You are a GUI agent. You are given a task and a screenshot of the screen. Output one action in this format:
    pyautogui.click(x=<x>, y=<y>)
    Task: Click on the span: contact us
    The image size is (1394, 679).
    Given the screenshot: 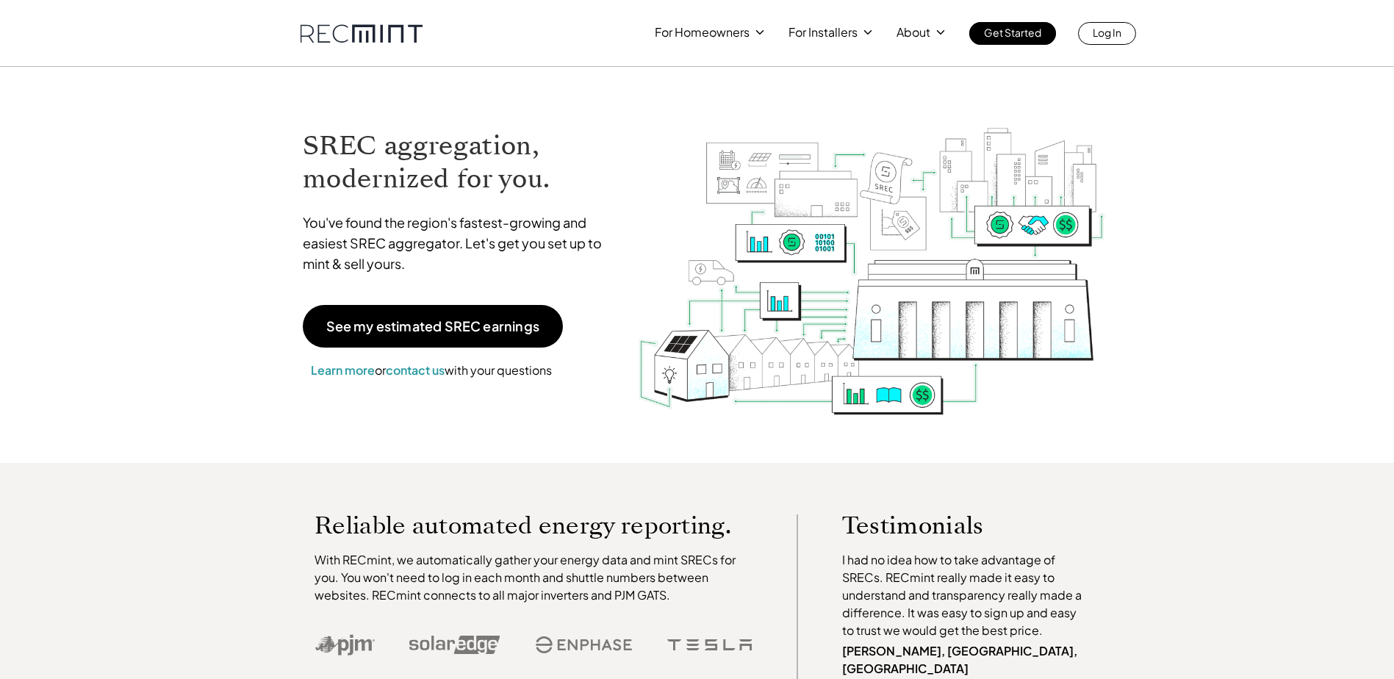 What is the action you would take?
    pyautogui.click(x=415, y=370)
    